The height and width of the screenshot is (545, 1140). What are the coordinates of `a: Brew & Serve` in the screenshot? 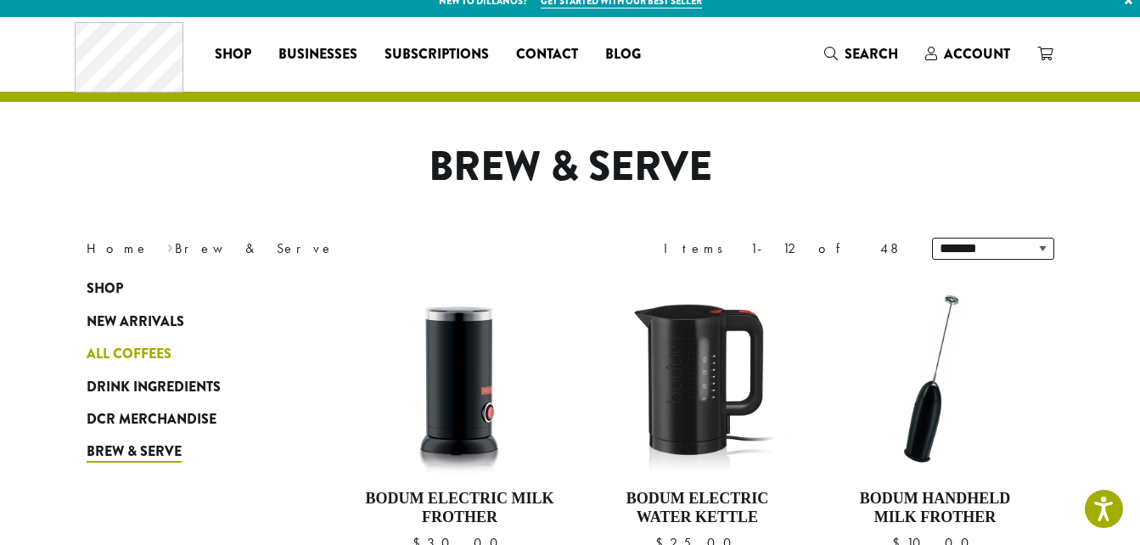 It's located at (188, 452).